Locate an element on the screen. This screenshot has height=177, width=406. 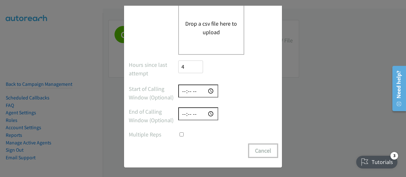
upt-list-badge: 3 is located at coordinates (42, 6).